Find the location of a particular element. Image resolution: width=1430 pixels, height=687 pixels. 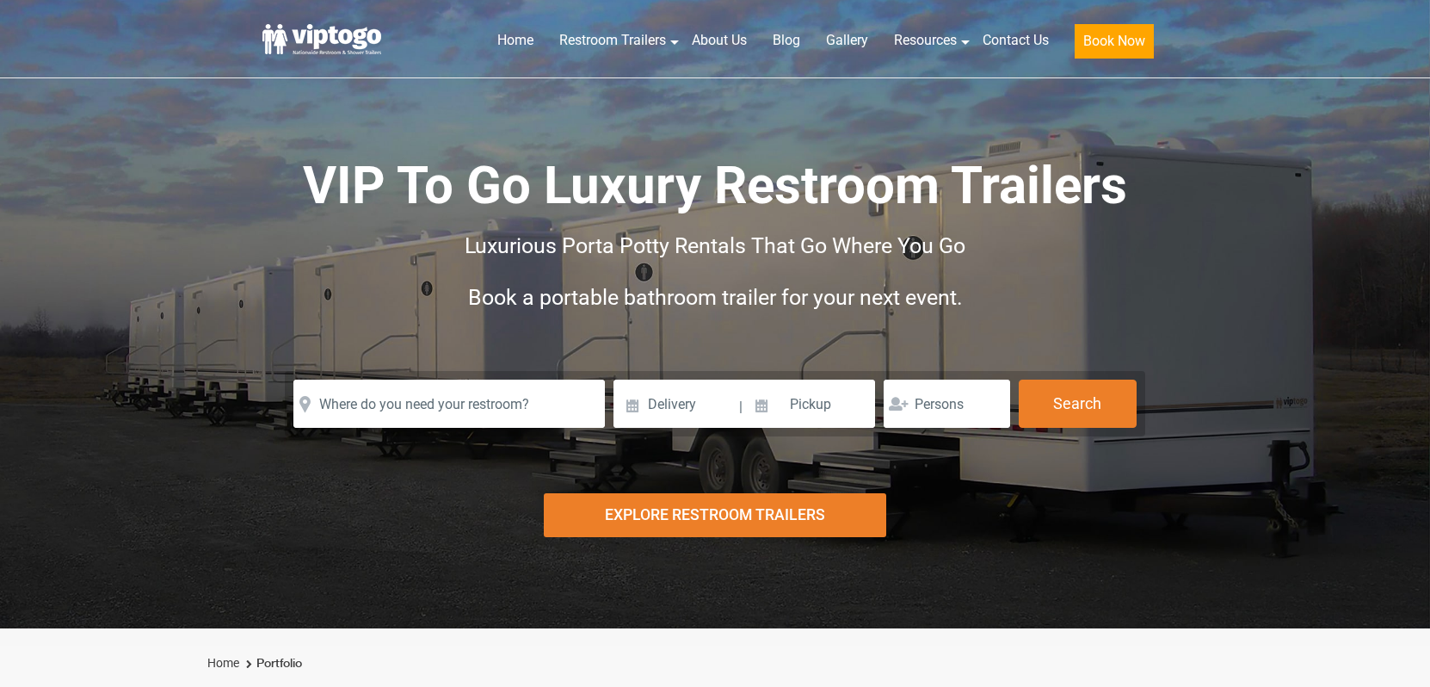

span: VIP To Go Luxury Restroom Trailers is located at coordinates (715, 185).